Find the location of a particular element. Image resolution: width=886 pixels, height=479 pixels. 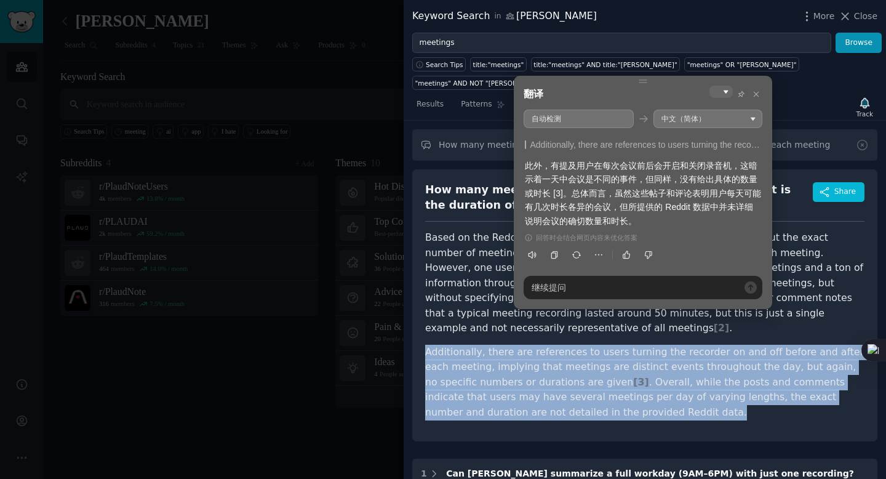

p: Based on the Reddit data provided, there is no explicit information about the exact number of mee... is located at coordinates (645, 283).